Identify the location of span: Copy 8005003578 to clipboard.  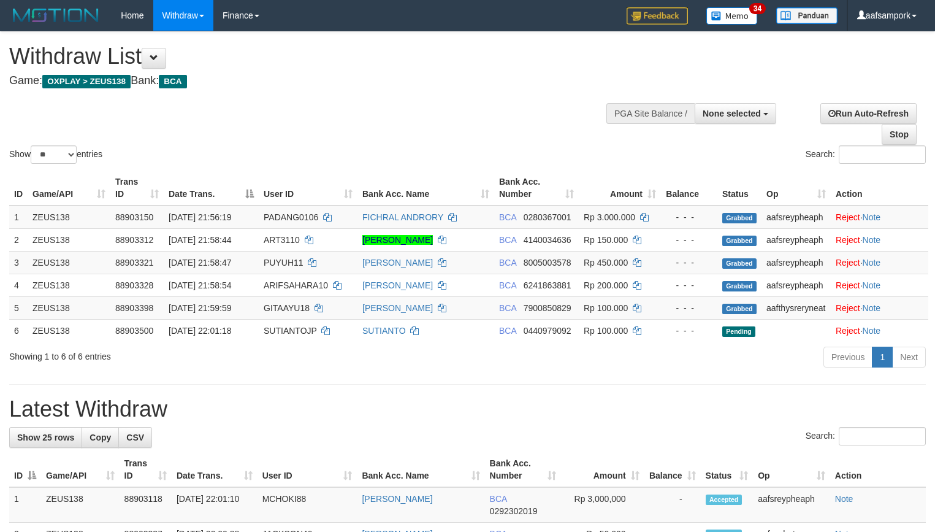
(548, 263).